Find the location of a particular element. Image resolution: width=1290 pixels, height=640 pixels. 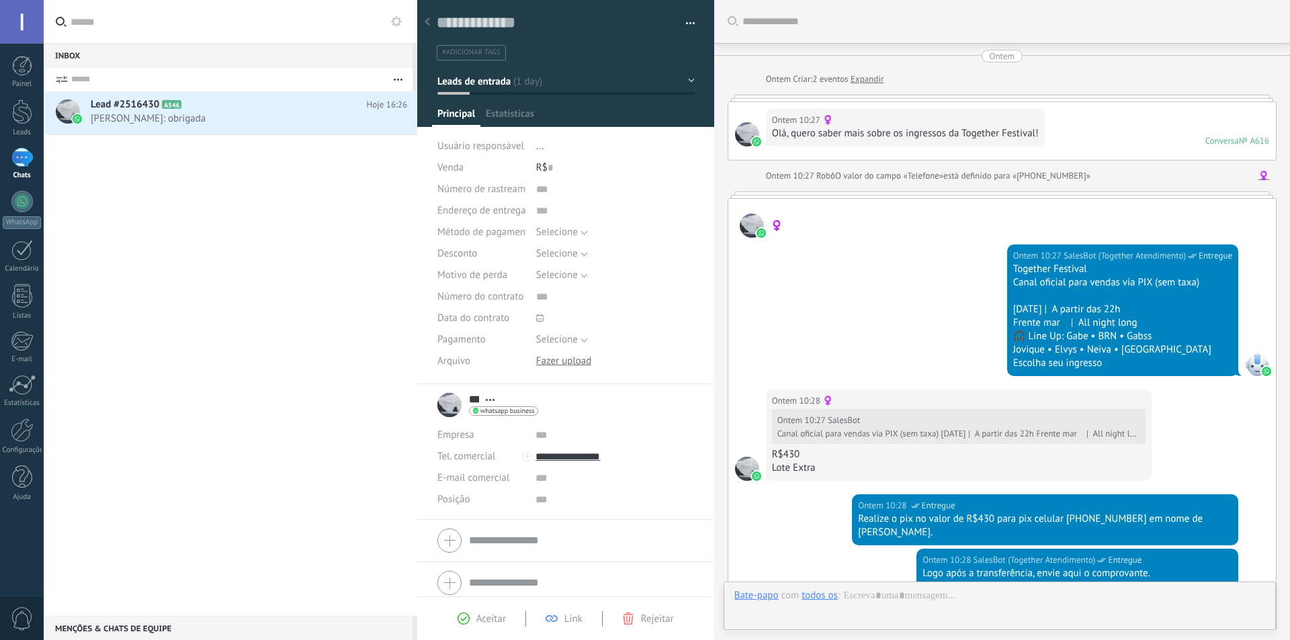

div: Canal oficial para vendas via PIX (sem taxa) is located at coordinates (1123, 283).